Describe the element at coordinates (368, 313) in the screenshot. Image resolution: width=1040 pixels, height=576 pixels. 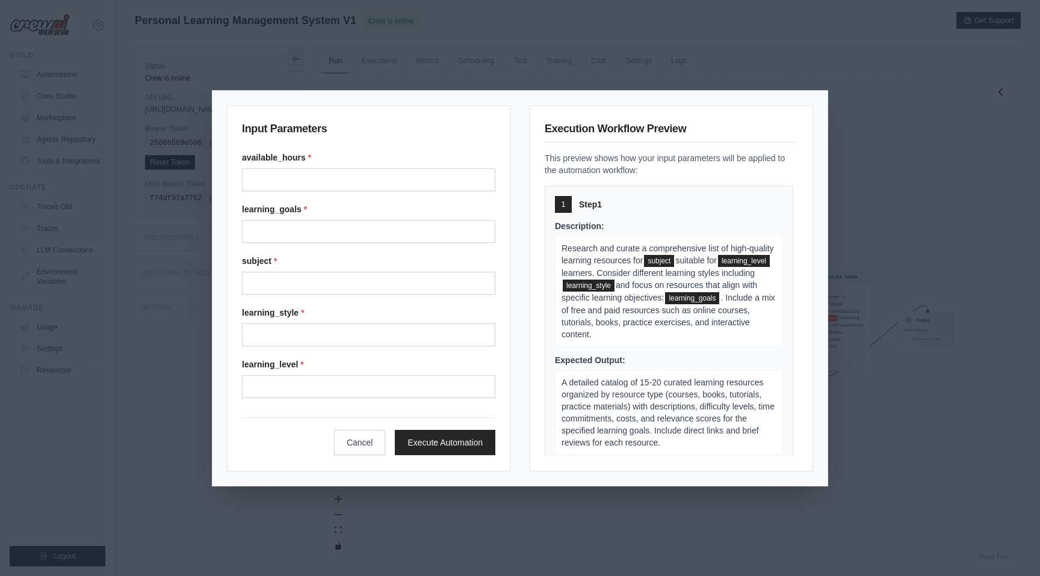
I see `label: learning_style` at that location.